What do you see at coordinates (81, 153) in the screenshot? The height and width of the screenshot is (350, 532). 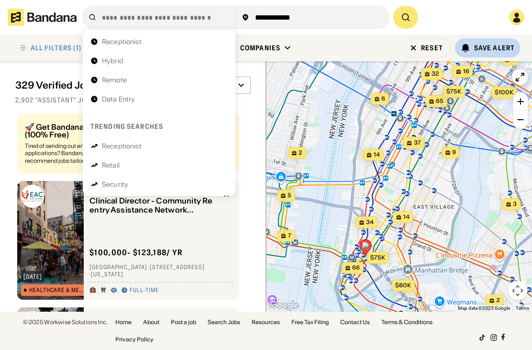 I see `div: Tired of sending out endless job applications? Bandana Match Team will recommend jobs tailored to...` at bounding box center [81, 153].